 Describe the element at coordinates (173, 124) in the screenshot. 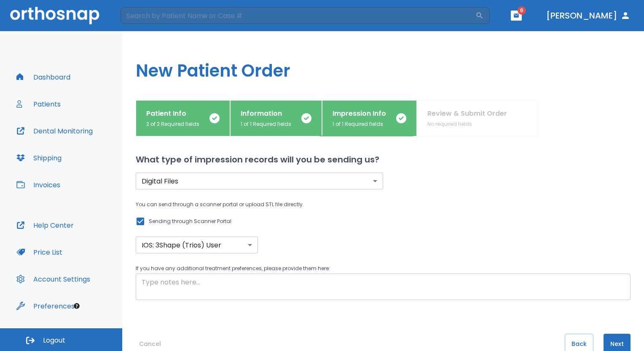

I see `p: 2 of 2 Required fields` at that location.